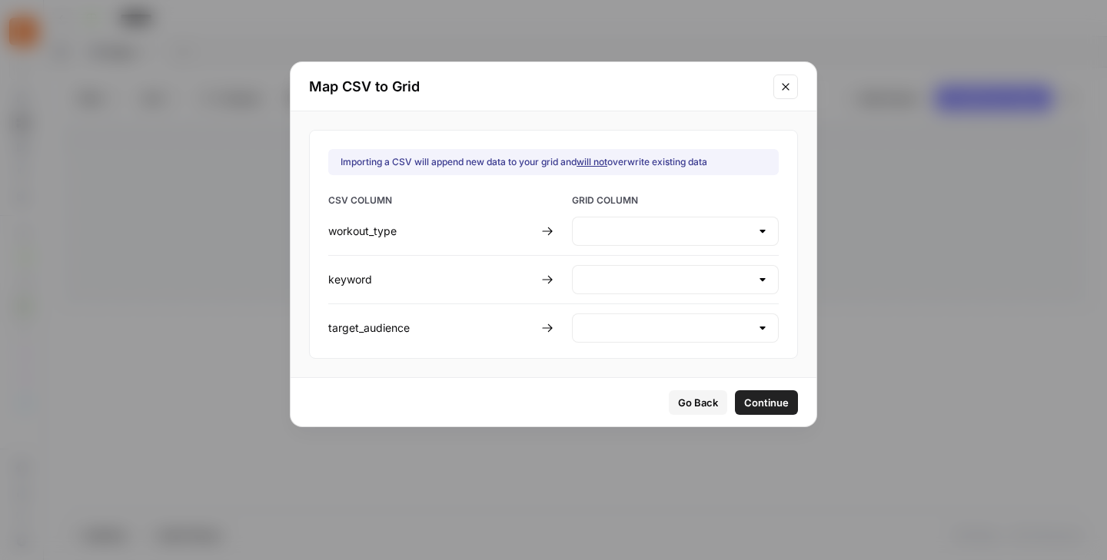 Image resolution: width=1107 pixels, height=560 pixels. Describe the element at coordinates (431, 280) in the screenshot. I see `div: keyword` at that location.